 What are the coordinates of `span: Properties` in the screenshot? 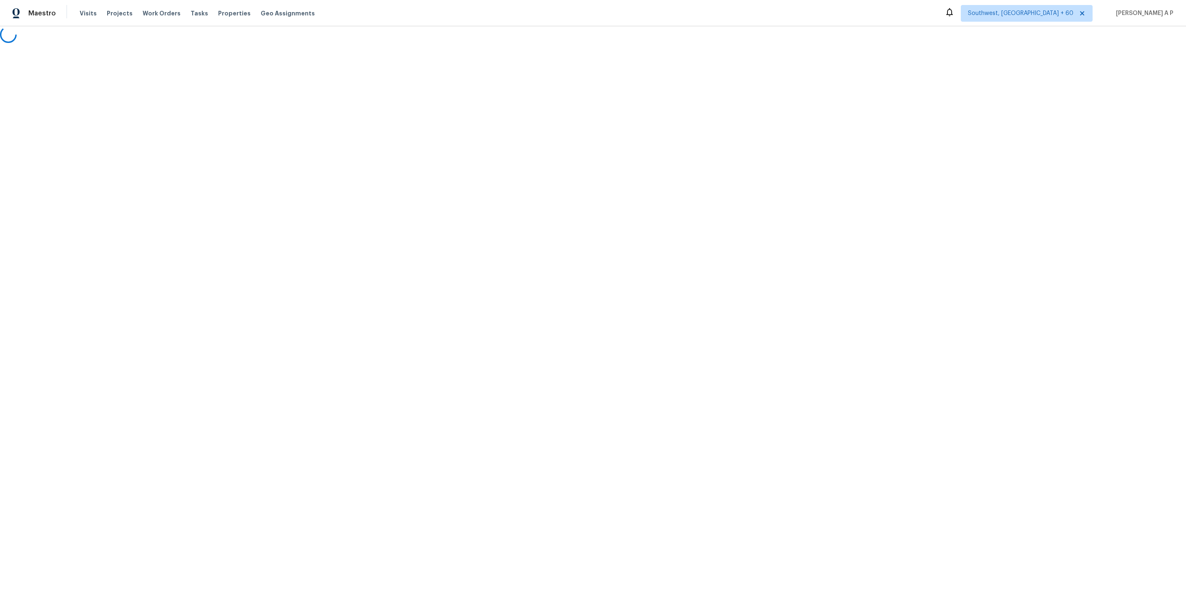 It's located at (234, 13).